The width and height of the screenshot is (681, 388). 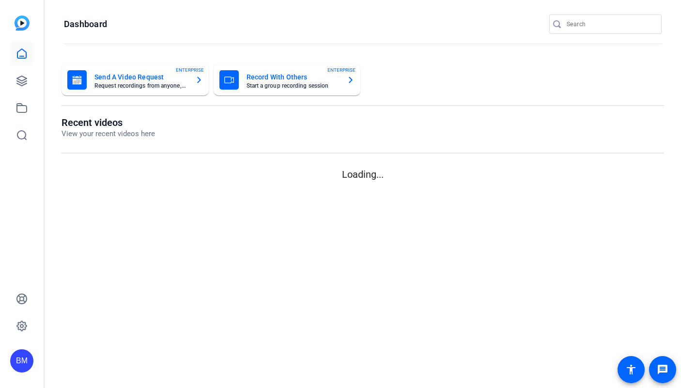 What do you see at coordinates (663, 370) in the screenshot?
I see `mat-icon: message` at bounding box center [663, 370].